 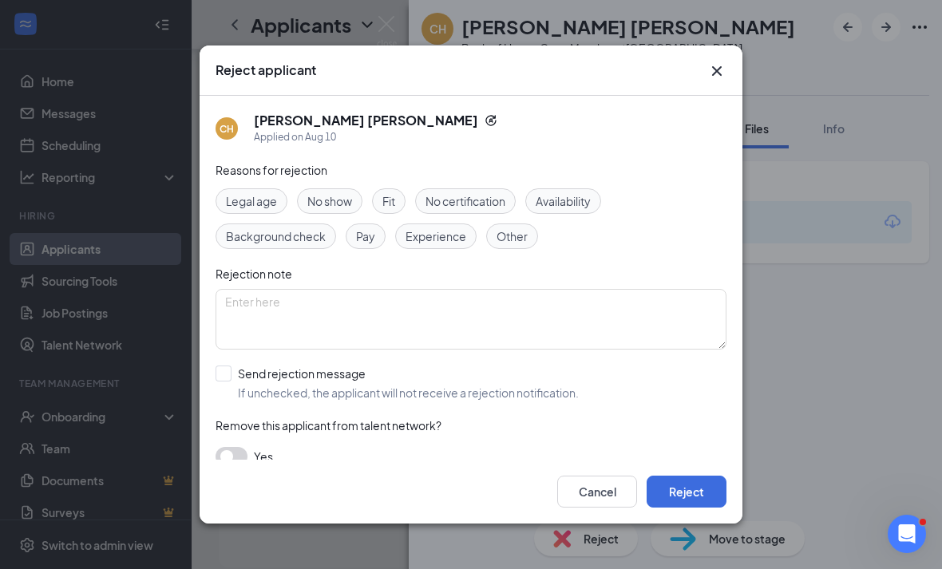 What do you see at coordinates (563, 201) in the screenshot?
I see `span: Availability` at bounding box center [563, 201].